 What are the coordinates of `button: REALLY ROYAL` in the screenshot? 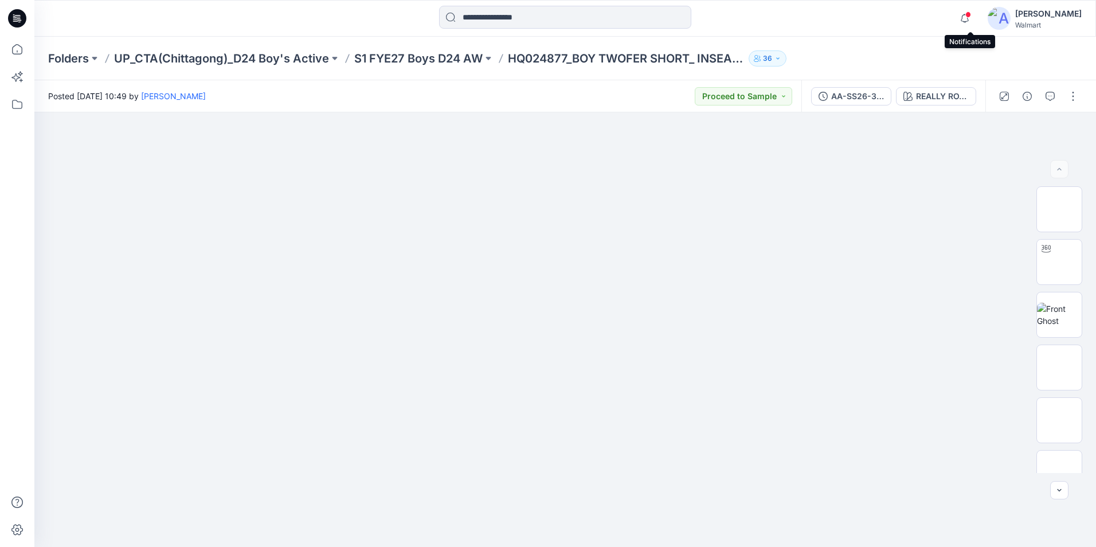 It's located at (936, 96).